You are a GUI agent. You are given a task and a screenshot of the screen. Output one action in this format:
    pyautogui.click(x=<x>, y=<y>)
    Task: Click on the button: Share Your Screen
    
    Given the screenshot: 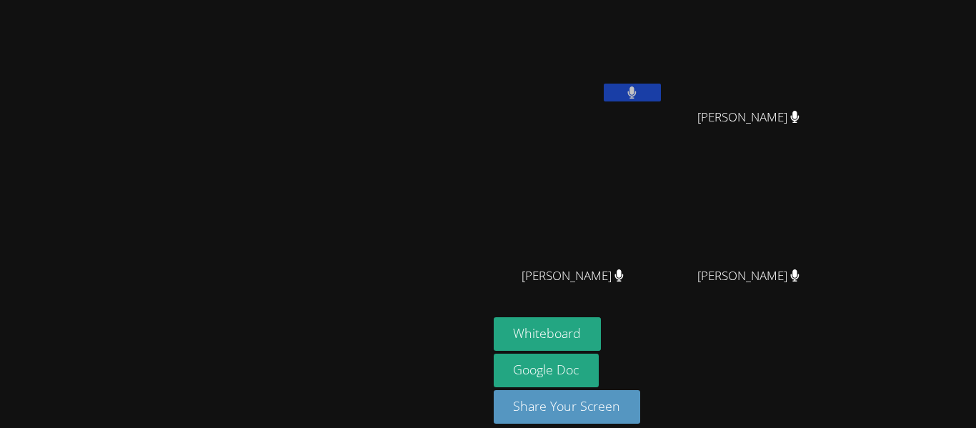 What is the action you would take?
    pyautogui.click(x=567, y=406)
    